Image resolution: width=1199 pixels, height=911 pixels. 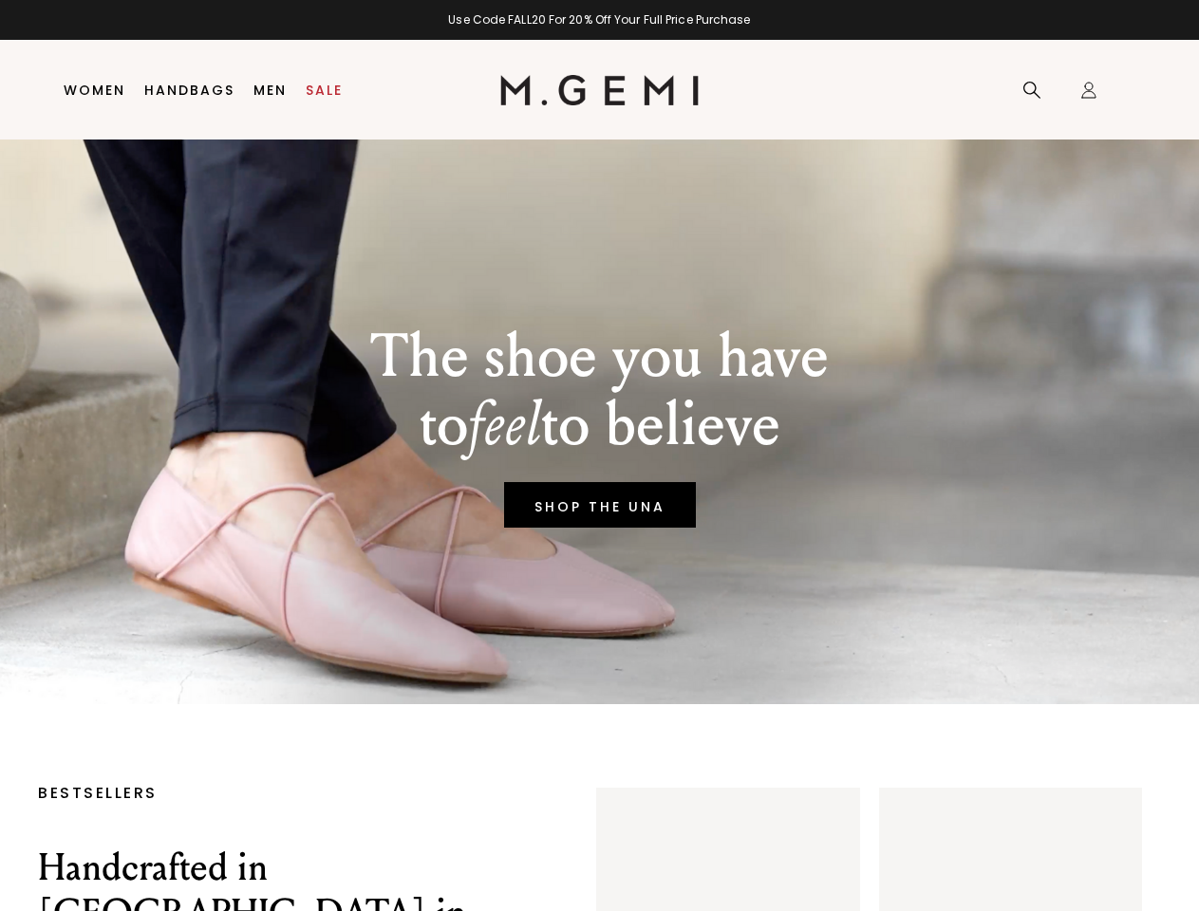 What do you see at coordinates (270, 90) in the screenshot?
I see `a: Men` at bounding box center [270, 90].